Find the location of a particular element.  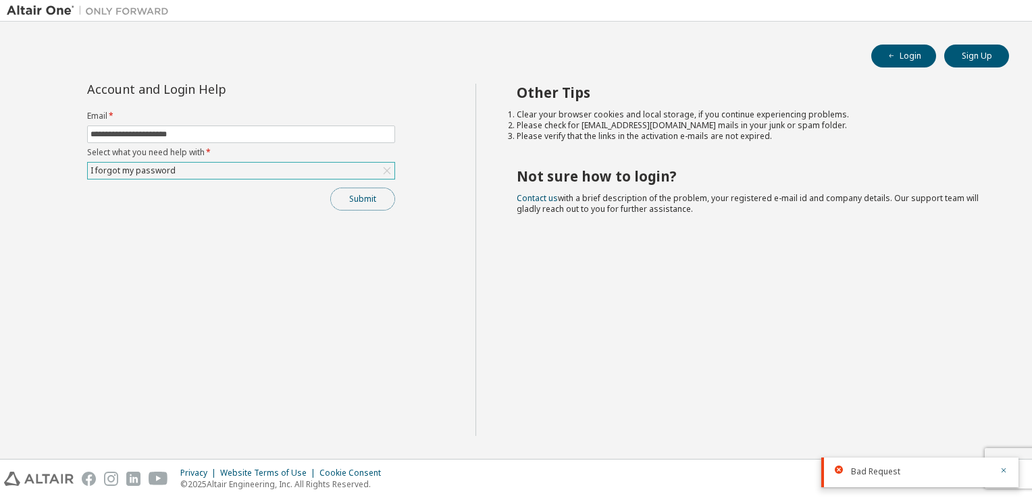

span: with a brief description of the problem, your registered e-mail id and company details. Our suppo... is located at coordinates (747, 203).